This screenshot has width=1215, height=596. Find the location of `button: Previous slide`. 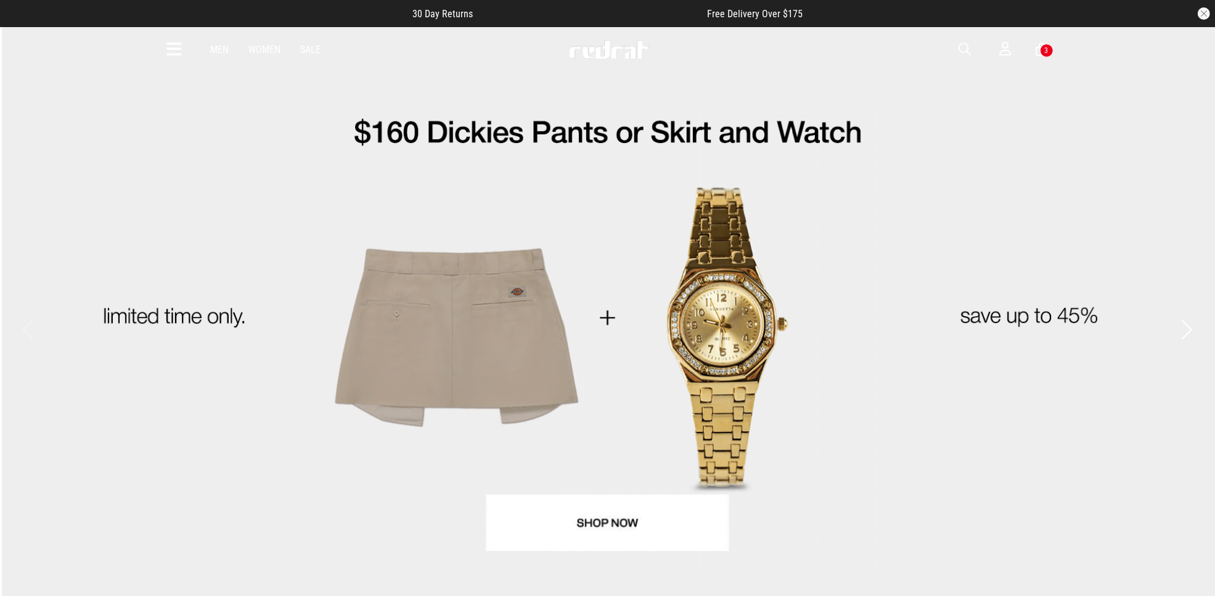

button: Previous slide is located at coordinates (28, 330).